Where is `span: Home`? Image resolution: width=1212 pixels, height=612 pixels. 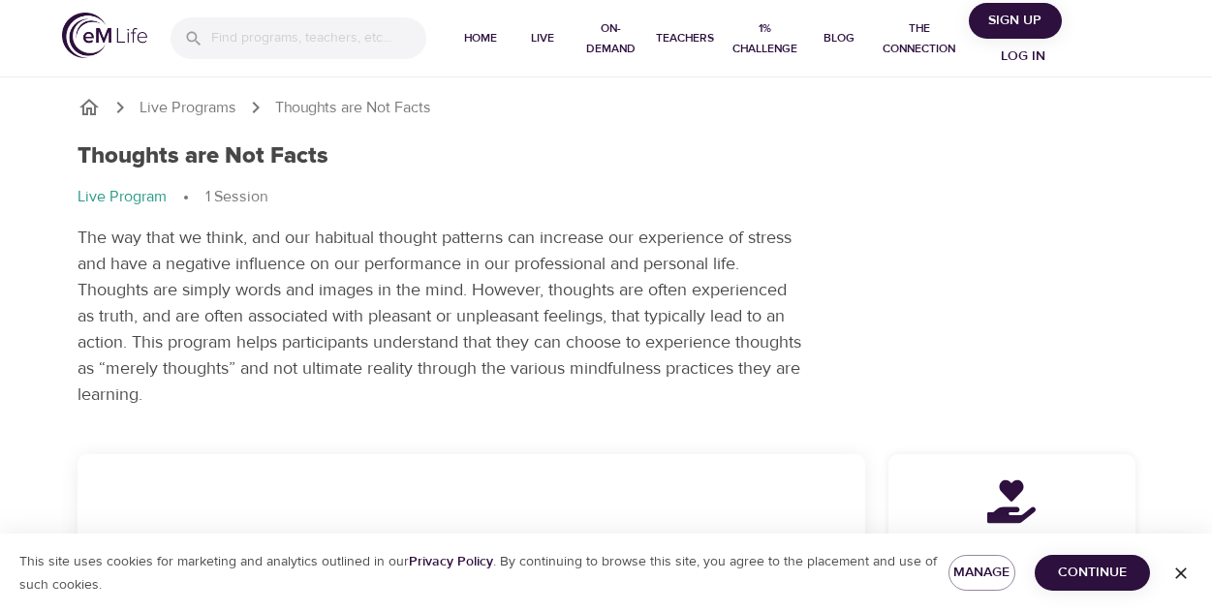 span: Home is located at coordinates (480, 38).